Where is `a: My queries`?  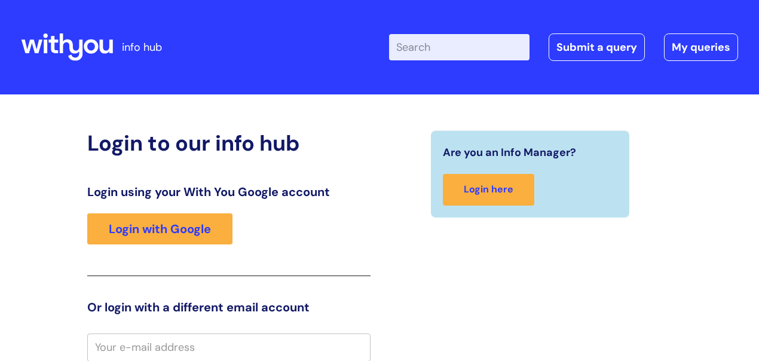 a: My queries is located at coordinates (701, 47).